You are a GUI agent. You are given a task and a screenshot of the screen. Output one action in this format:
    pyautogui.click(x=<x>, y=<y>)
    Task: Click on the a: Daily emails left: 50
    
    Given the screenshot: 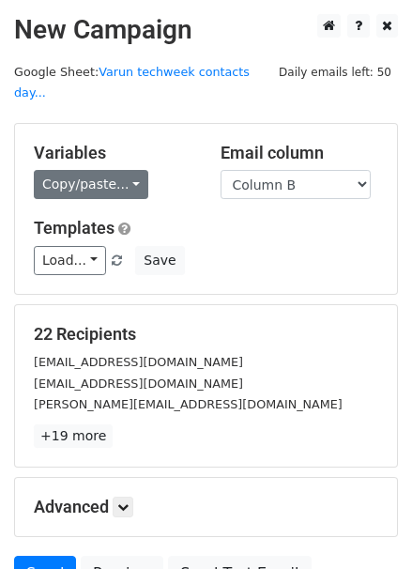 What is the action you would take?
    pyautogui.click(x=335, y=71)
    